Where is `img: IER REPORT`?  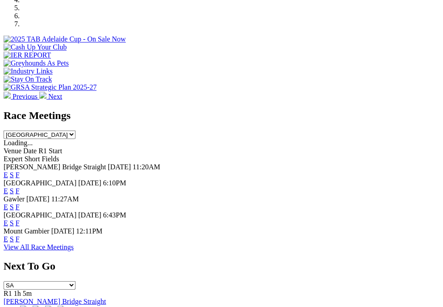
img: IER REPORT is located at coordinates (27, 55).